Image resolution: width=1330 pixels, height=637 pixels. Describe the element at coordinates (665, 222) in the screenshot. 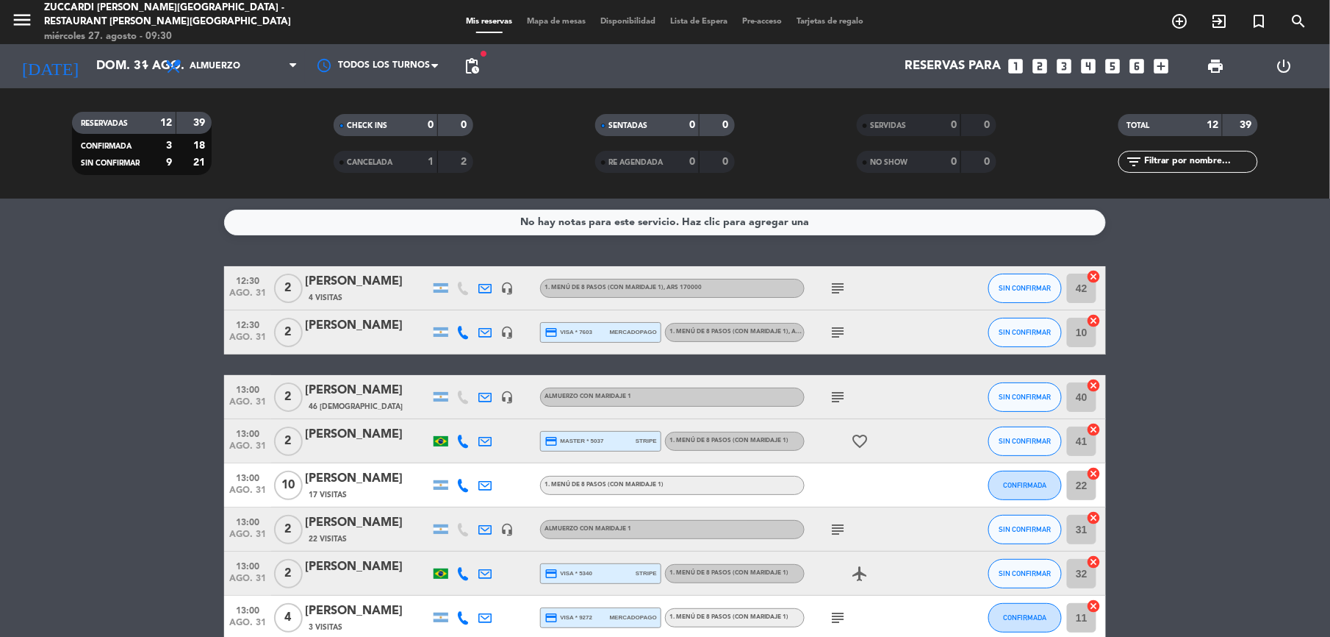

I see `div: No hay notas para este servicio. Haz clic para agregar una` at that location.